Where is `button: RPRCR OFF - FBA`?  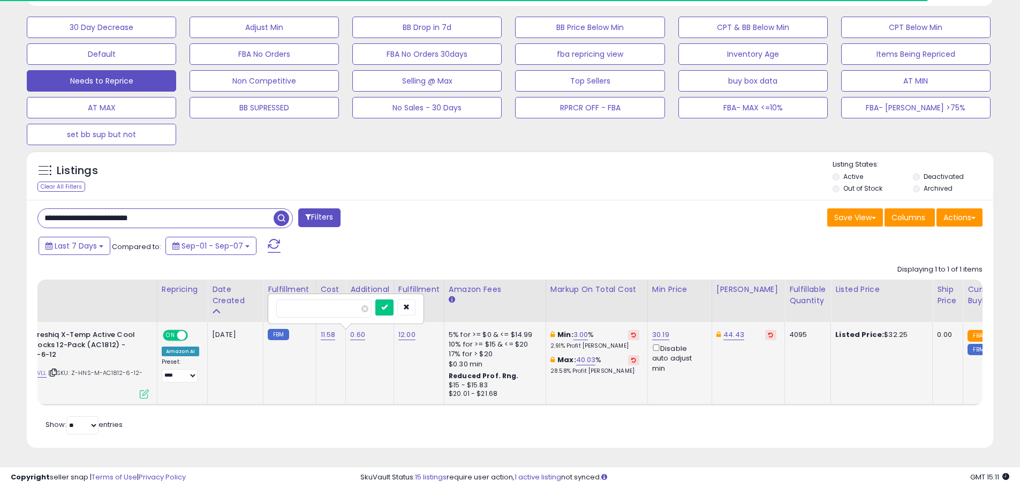 button: RPRCR OFF - FBA is located at coordinates (590, 108).